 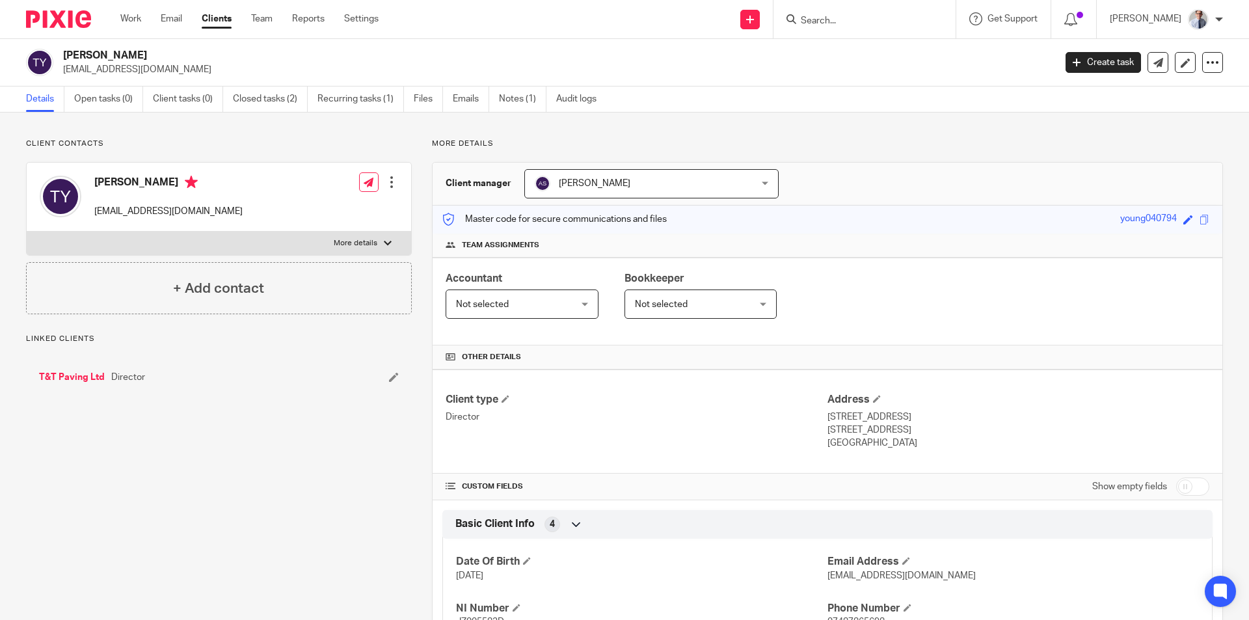 What do you see at coordinates (554, 219) in the screenshot?
I see `p: Master code for secure communications and files` at bounding box center [554, 219].